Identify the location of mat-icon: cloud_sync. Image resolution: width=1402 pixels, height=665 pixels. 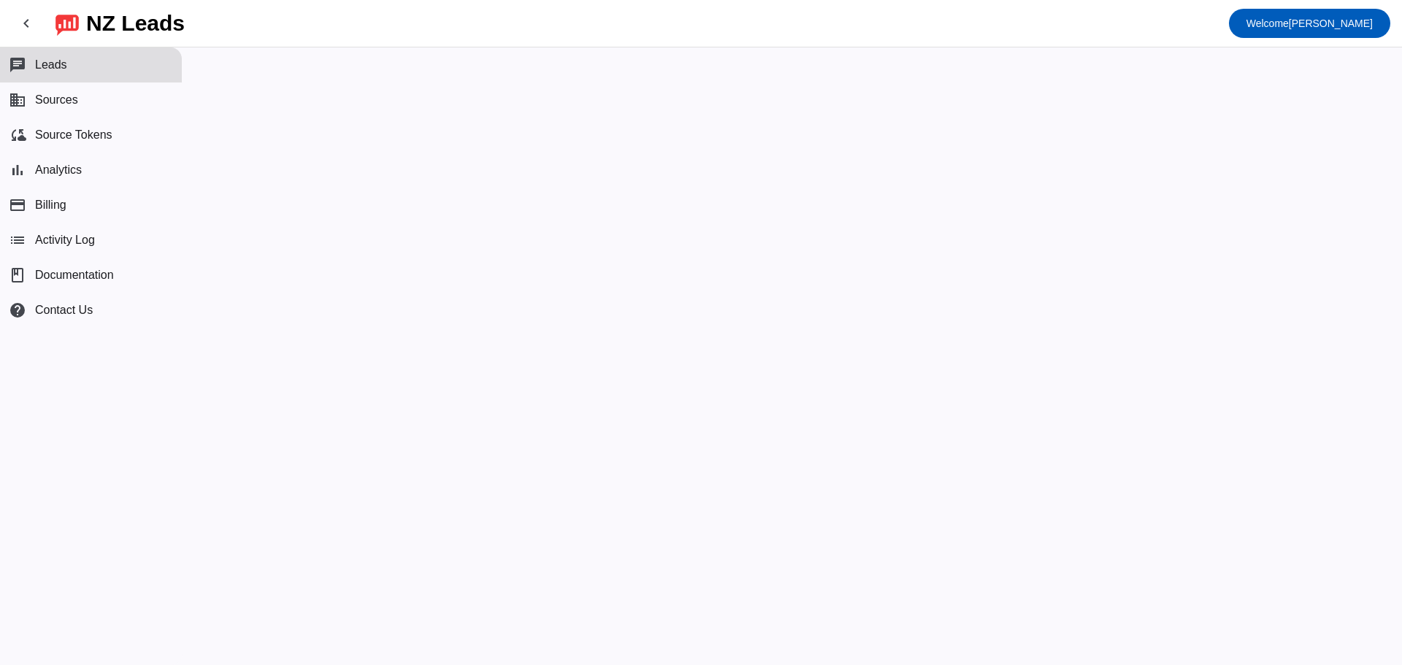
(18, 135).